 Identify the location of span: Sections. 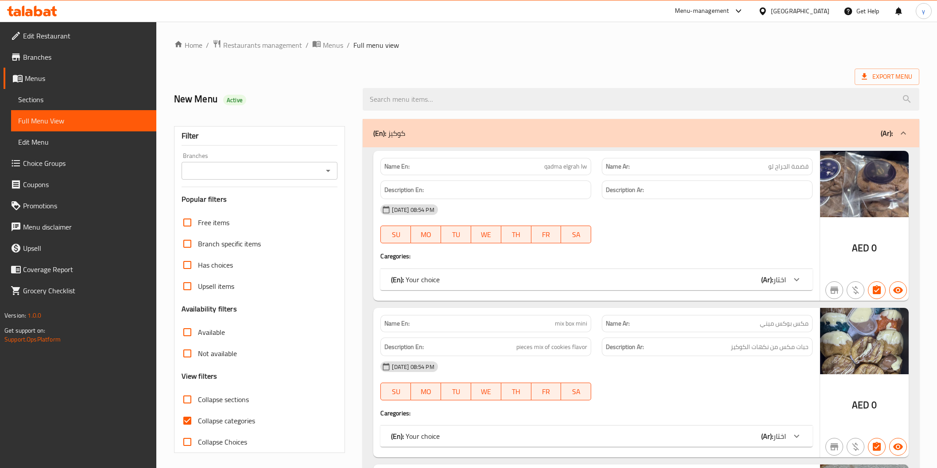
(84, 100).